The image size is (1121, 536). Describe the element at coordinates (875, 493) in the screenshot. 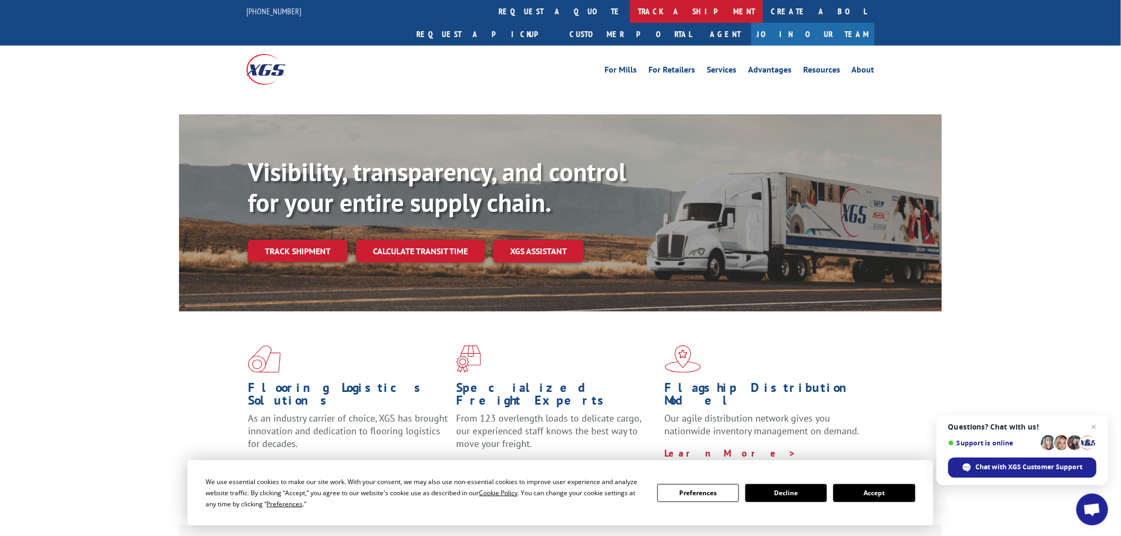

I see `button: Accept` at that location.